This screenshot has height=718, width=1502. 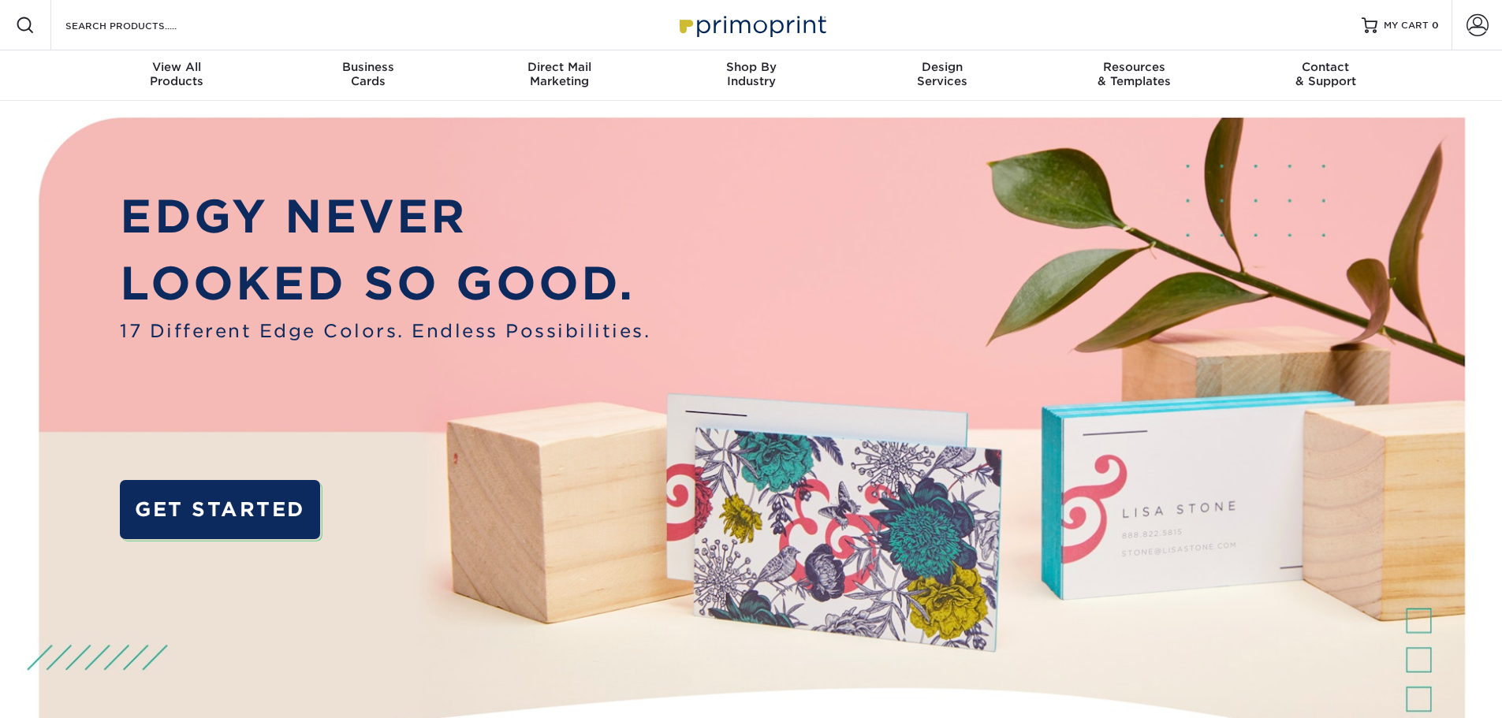 What do you see at coordinates (942, 67) in the screenshot?
I see `span: Design` at bounding box center [942, 67].